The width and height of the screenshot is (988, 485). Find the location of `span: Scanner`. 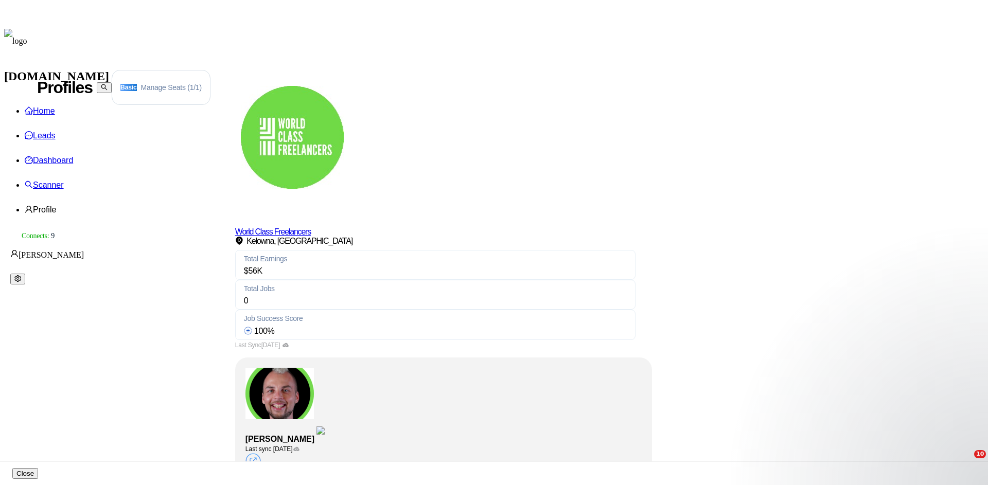

span: Scanner is located at coordinates (48, 185).